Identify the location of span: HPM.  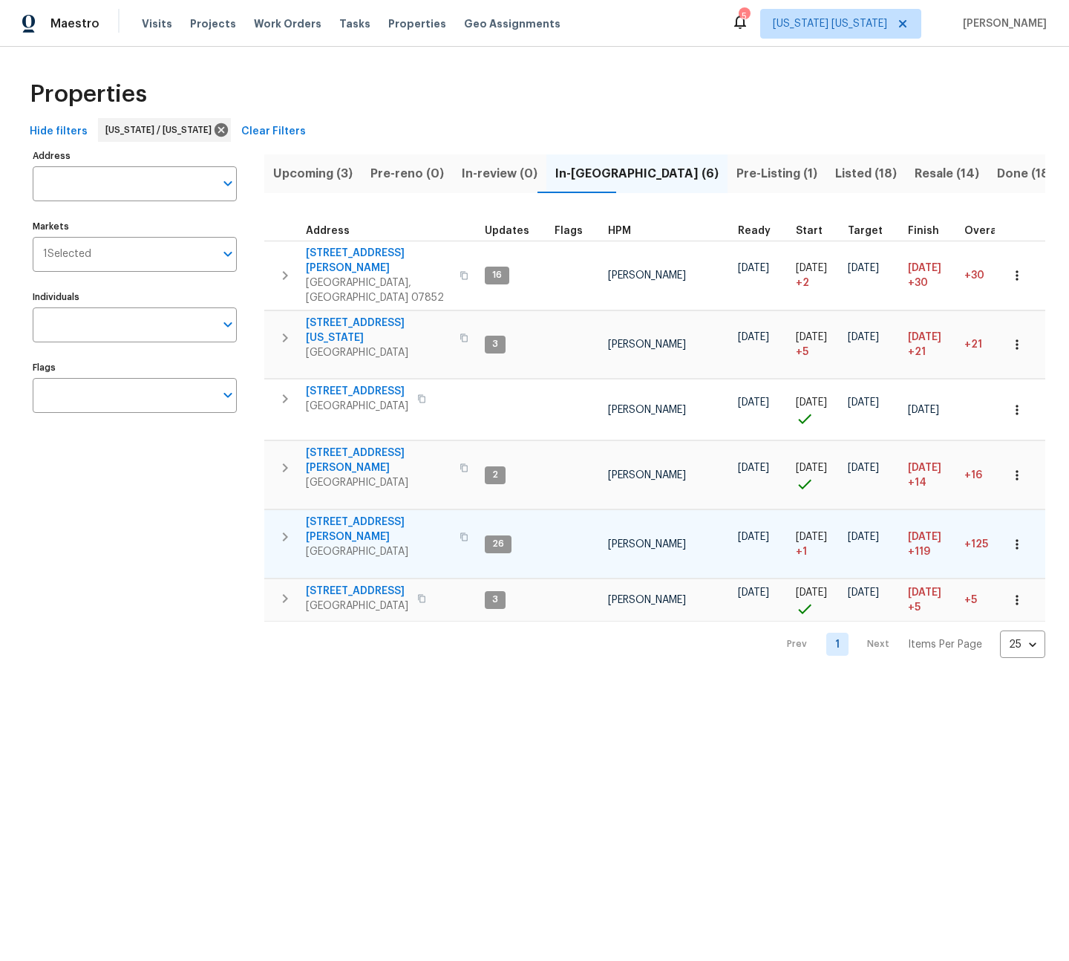
(619, 231).